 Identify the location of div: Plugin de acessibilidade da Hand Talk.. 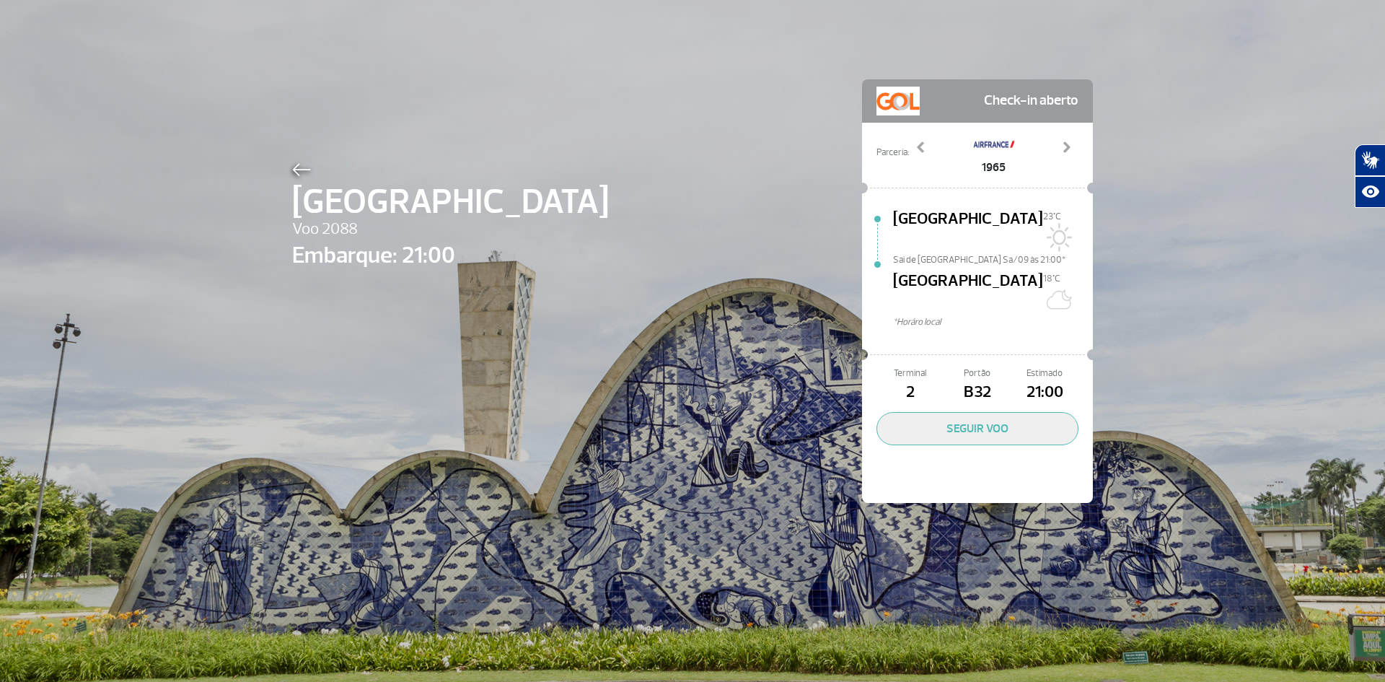
(1370, 176).